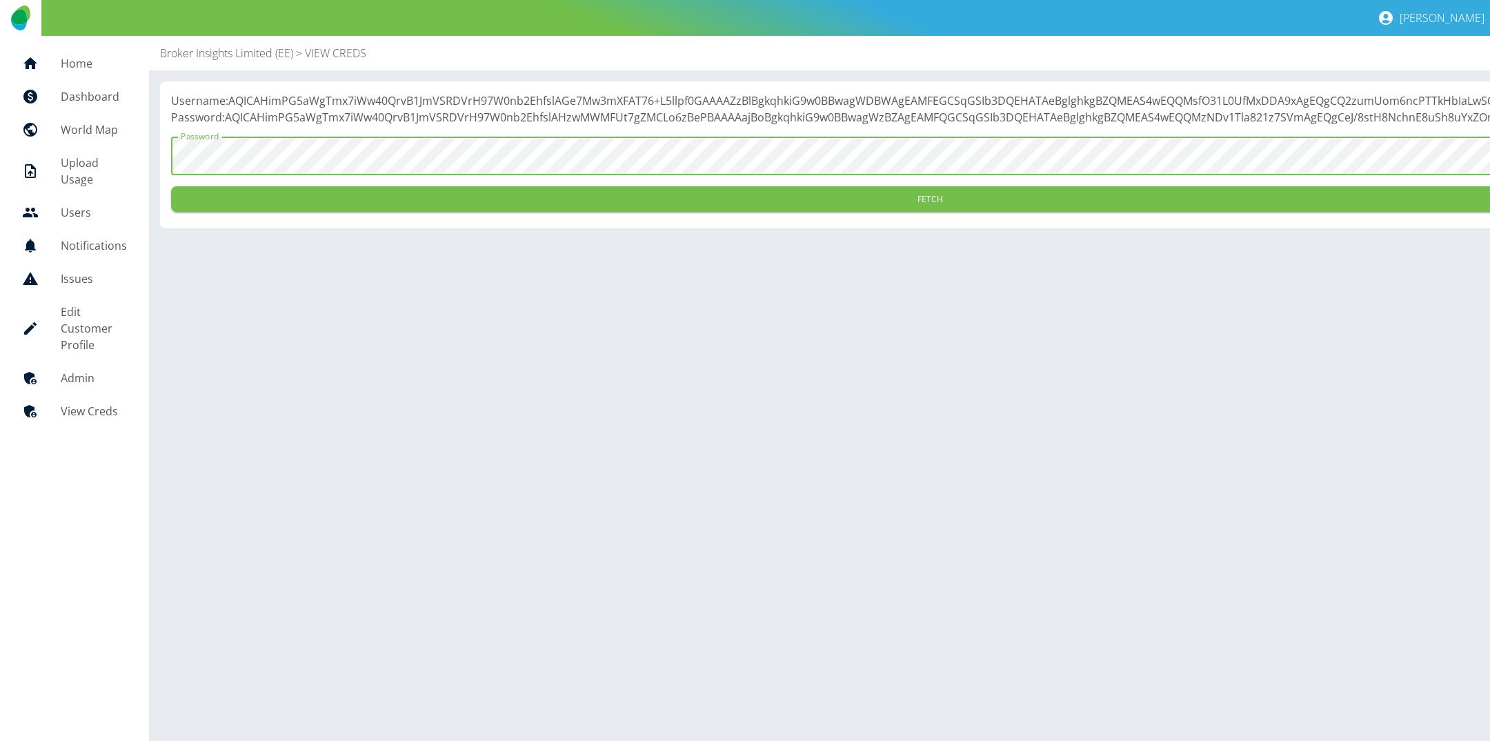 The height and width of the screenshot is (741, 1490). Describe the element at coordinates (20, 18) in the screenshot. I see `img: Logo` at that location.